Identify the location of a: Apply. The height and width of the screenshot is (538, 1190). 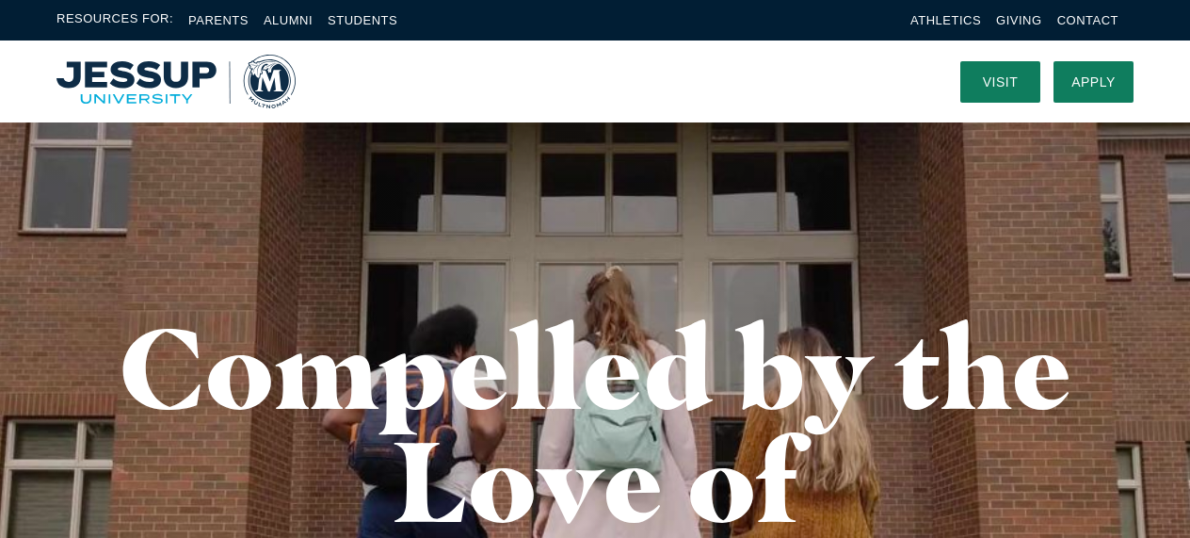
(1093, 82).